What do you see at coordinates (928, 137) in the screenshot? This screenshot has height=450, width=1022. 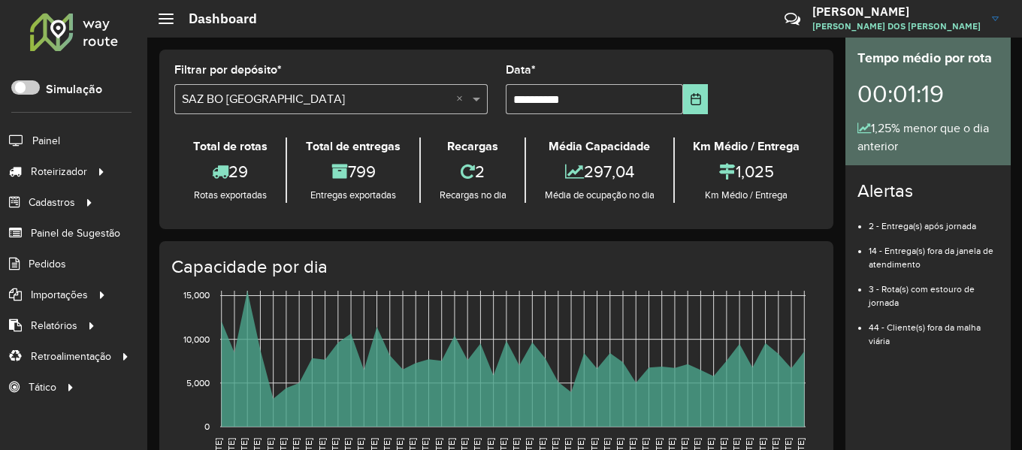 I see `div: 1,25% menor que o dia anterior` at bounding box center [928, 137].